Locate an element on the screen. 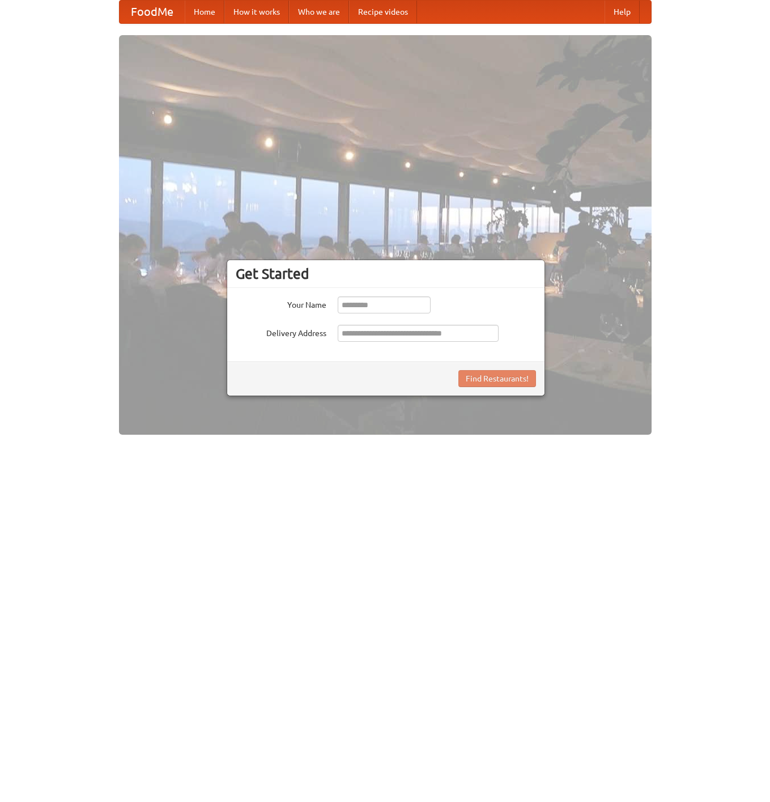 The image size is (770, 802). h3: Get Started is located at coordinates (386, 274).